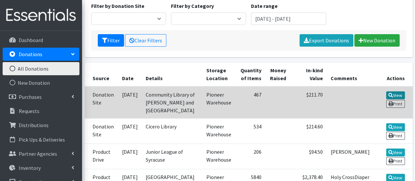  What do you see at coordinates (41, 153) in the screenshot?
I see `a: Partner Agencies` at bounding box center [41, 153].